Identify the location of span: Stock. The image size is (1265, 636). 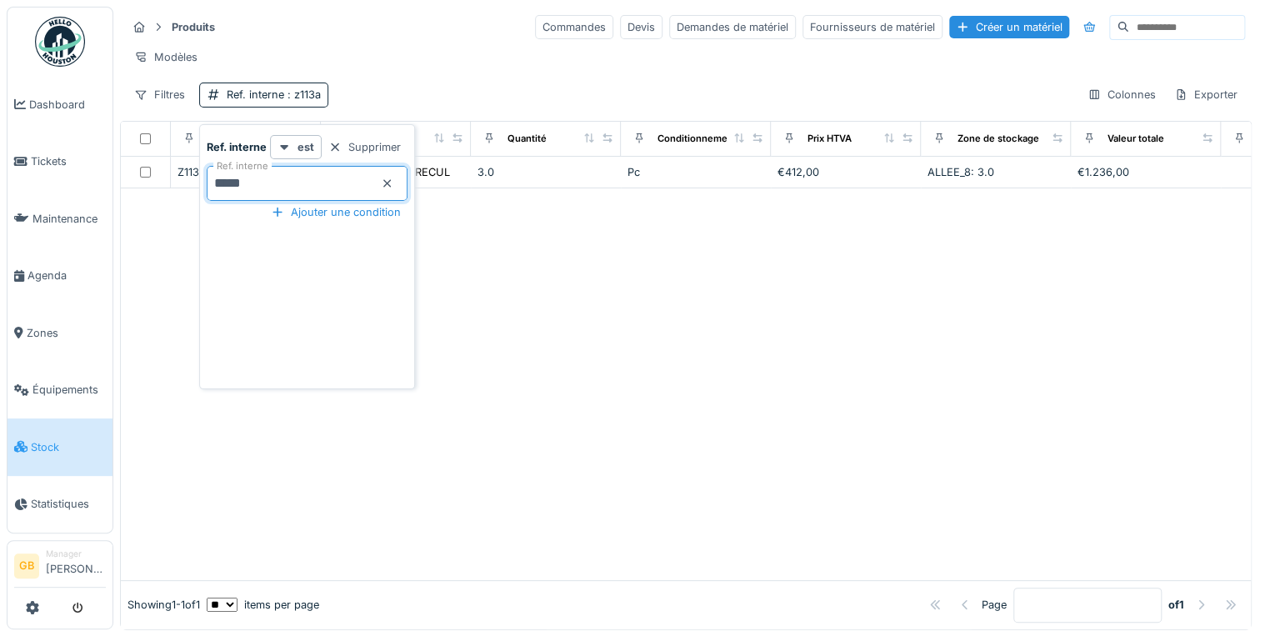
(68, 447).